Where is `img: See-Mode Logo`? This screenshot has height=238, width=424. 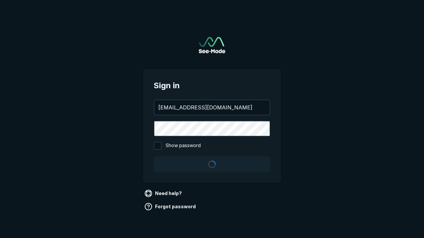 img: See-Mode Logo is located at coordinates (212, 45).